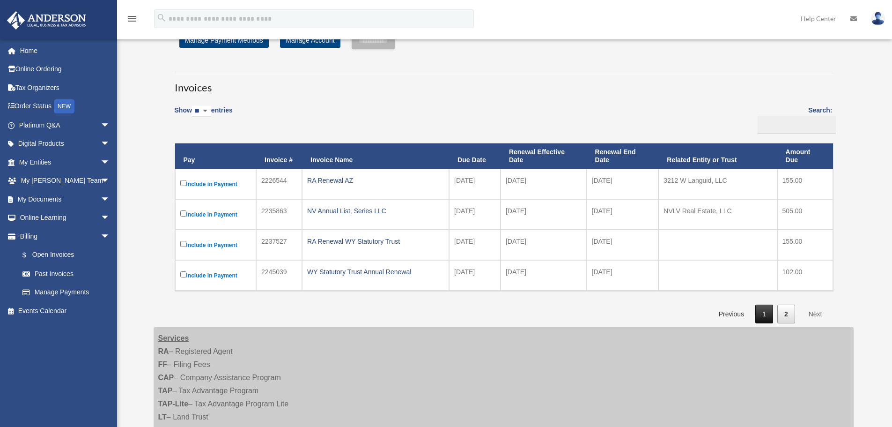 This screenshot has width=892, height=427. I want to click on th: Invoice Name: activate to sort column ascending, so click(376, 156).